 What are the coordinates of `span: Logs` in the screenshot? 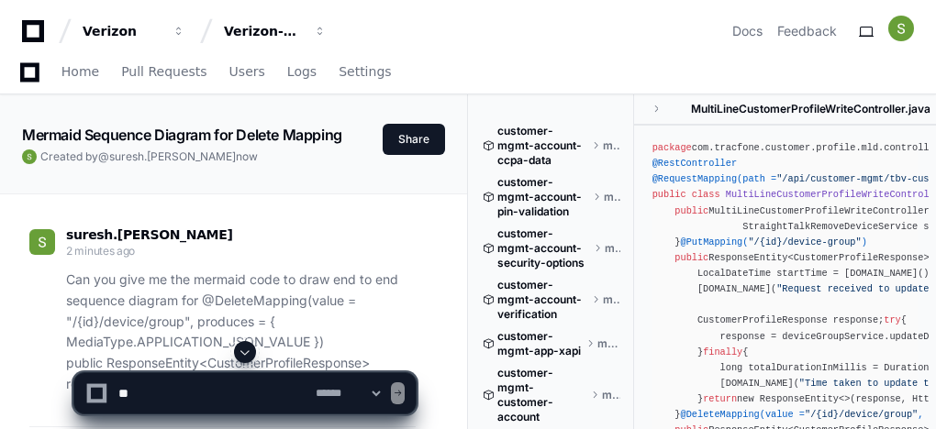 It's located at (302, 72).